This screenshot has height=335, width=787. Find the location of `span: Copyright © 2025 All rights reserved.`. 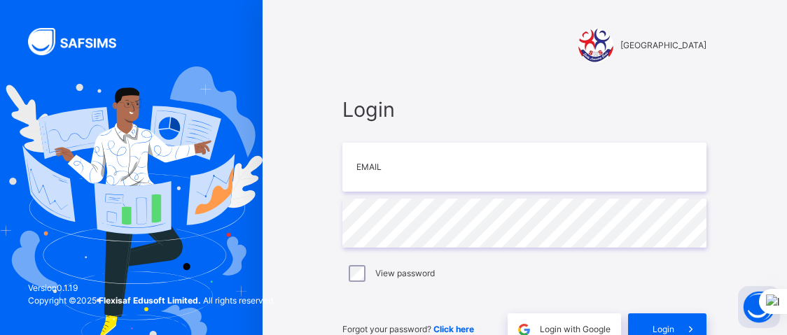

span: Copyright © 2025 All rights reserved. is located at coordinates (151, 300).